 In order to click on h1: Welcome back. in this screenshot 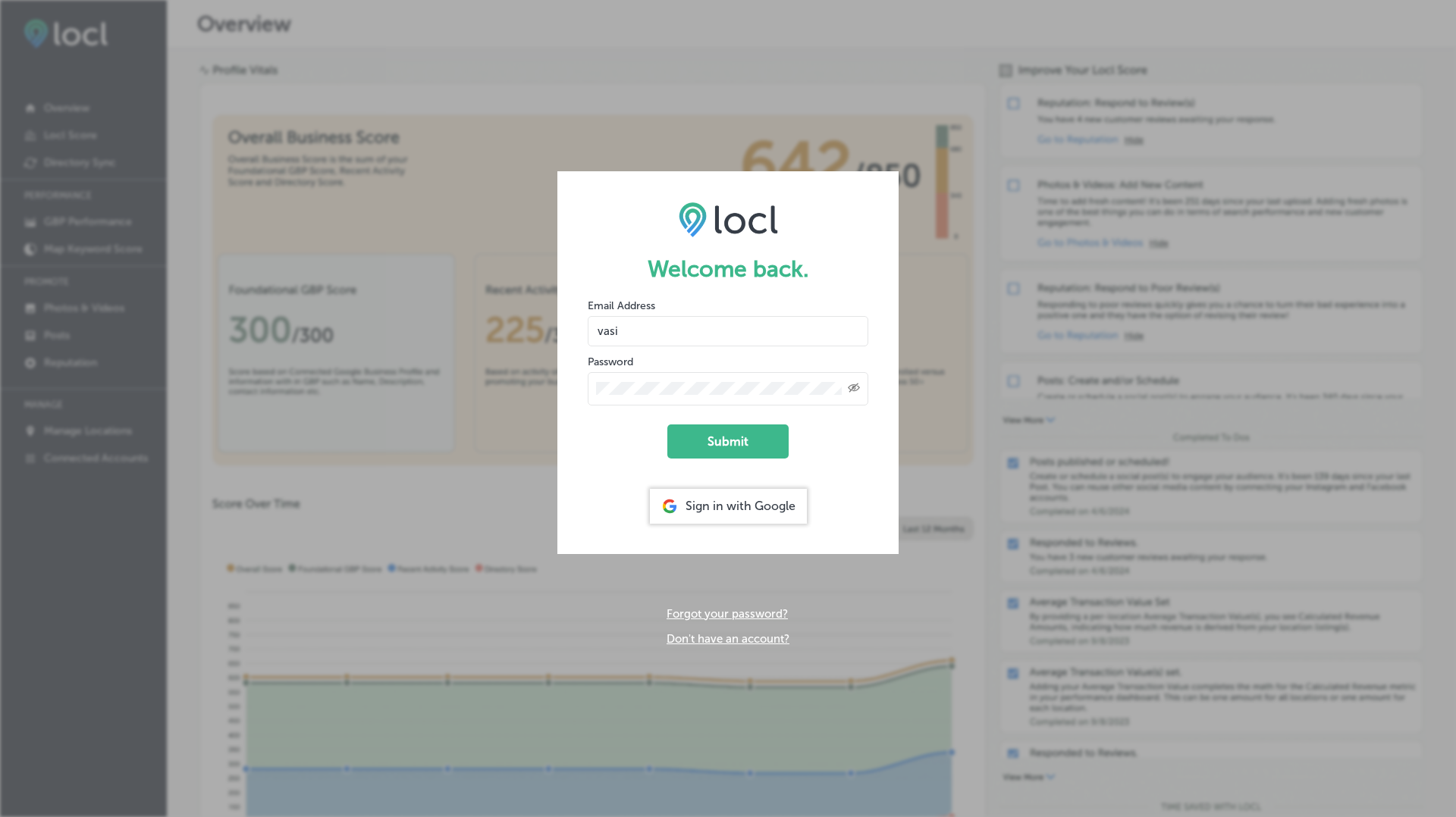, I will do `click(728, 269)`.